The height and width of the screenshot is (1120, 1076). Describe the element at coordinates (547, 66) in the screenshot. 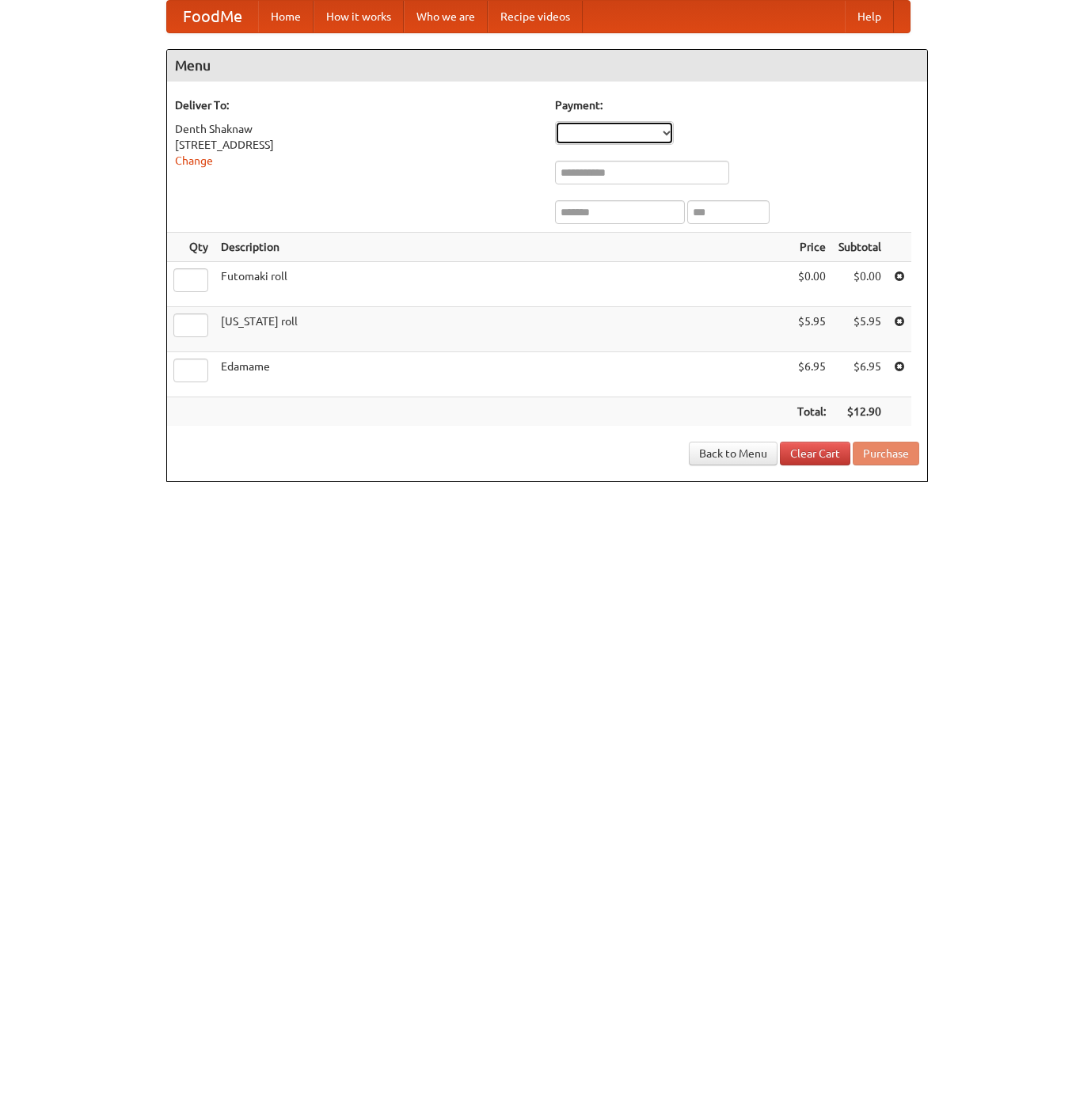

I see `h4: Menu` at that location.